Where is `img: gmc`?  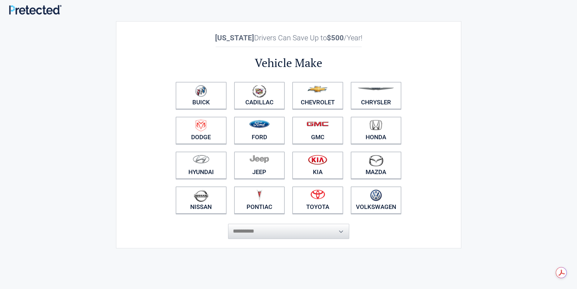 img: gmc is located at coordinates (317, 124).